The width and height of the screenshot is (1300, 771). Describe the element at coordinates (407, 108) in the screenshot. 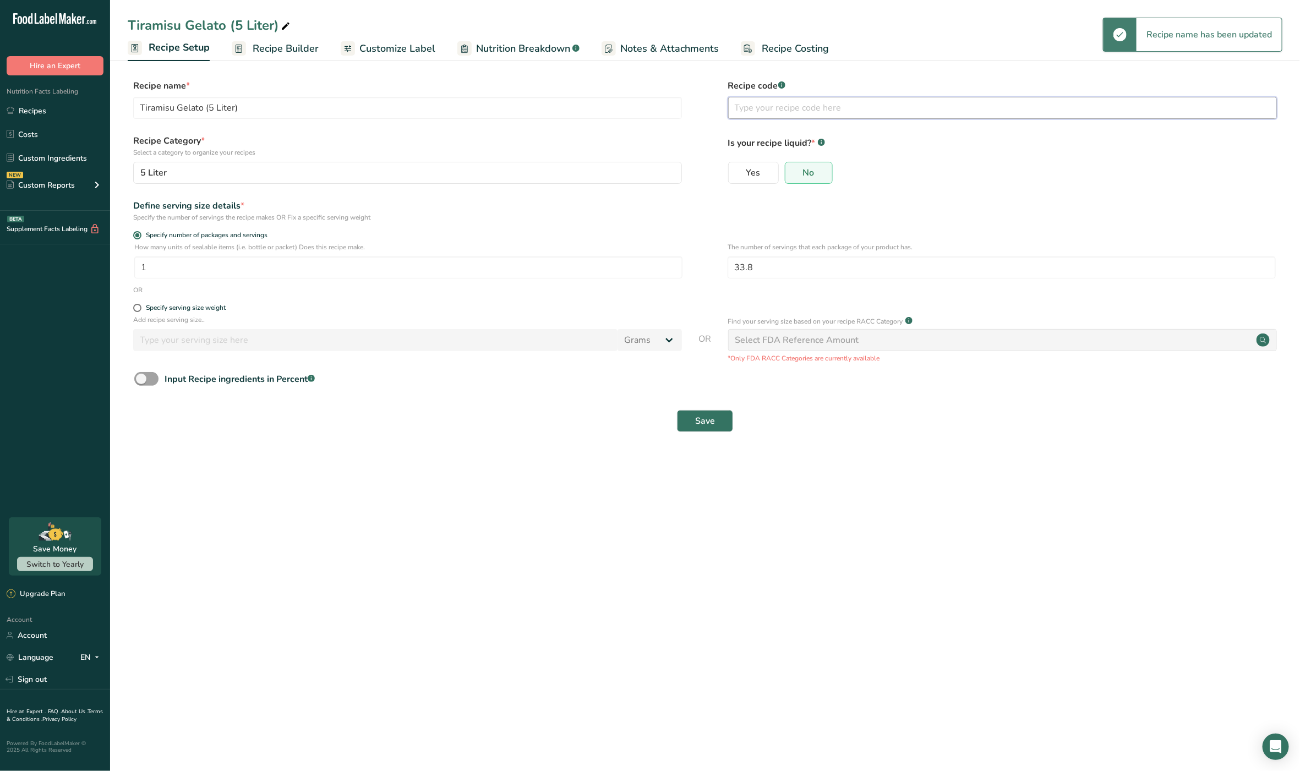

I see `input: Type your recipe name here` at that location.